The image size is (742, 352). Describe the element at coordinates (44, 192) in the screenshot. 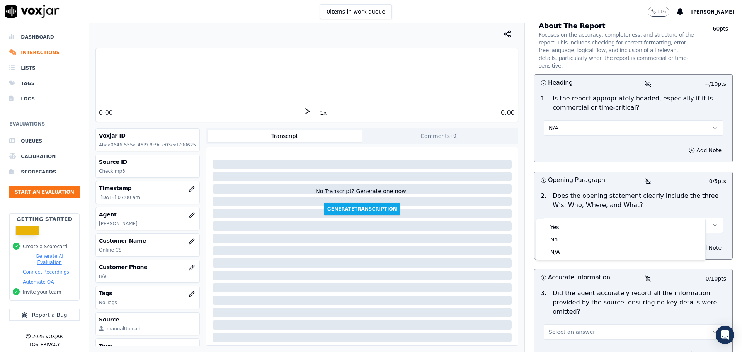

I see `button: Start an Evaluation` at that location.